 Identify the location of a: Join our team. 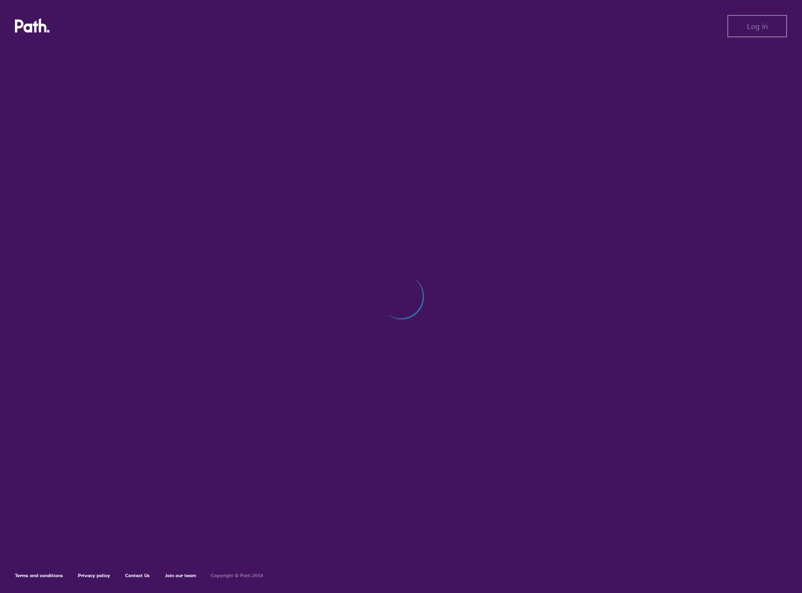
(180, 575).